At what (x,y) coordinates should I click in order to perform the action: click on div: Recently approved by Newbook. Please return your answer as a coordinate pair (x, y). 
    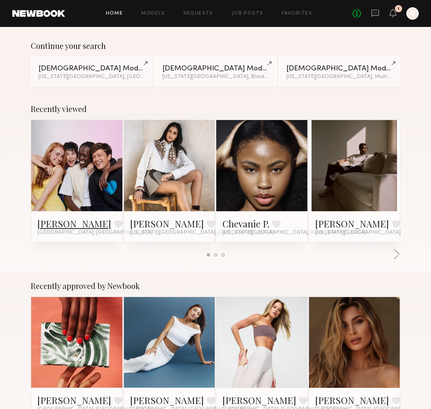
    Looking at the image, I should click on (215, 286).